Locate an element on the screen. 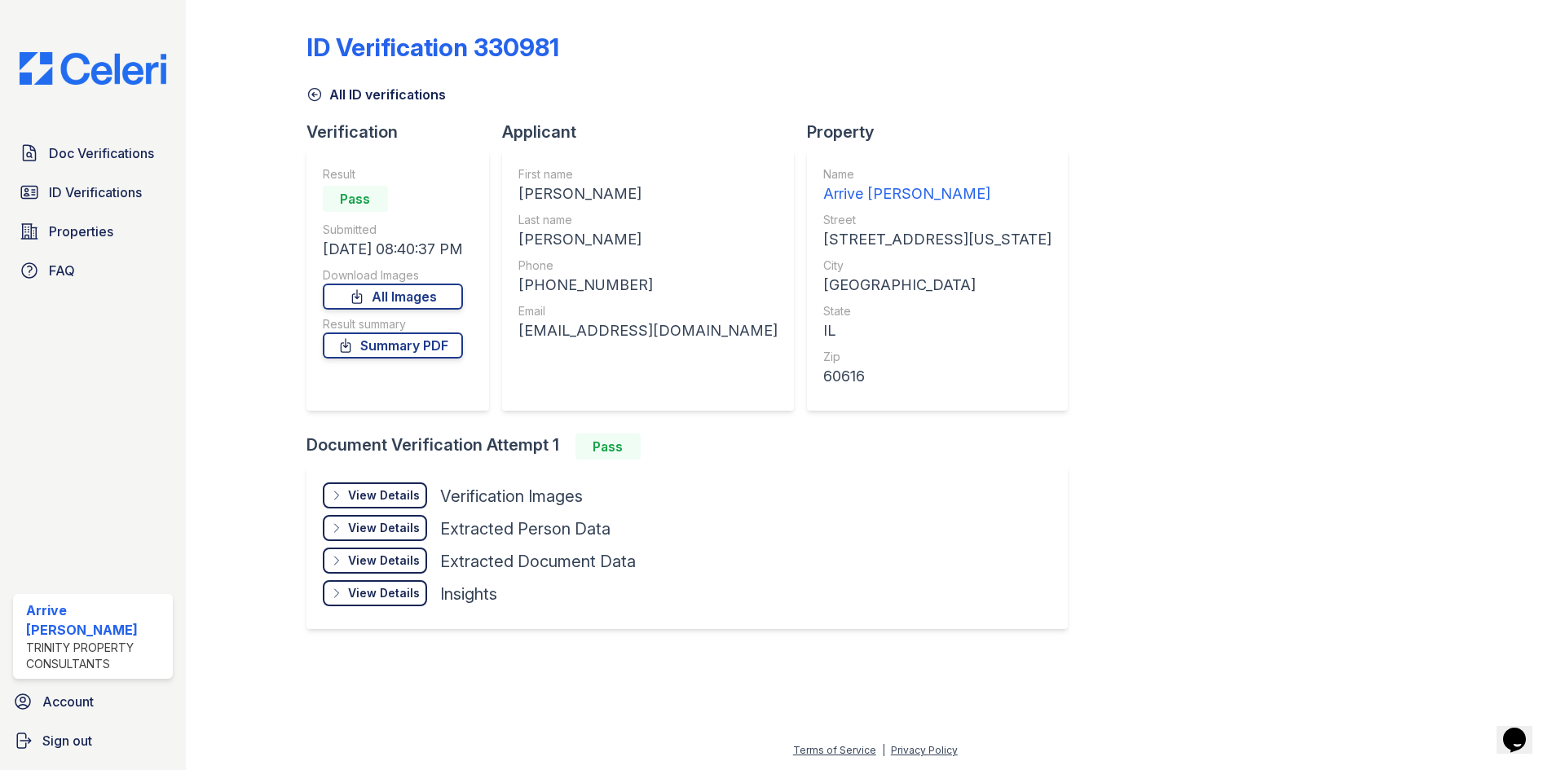 The image size is (1565, 770). span: ID Verifications is located at coordinates (95, 192).